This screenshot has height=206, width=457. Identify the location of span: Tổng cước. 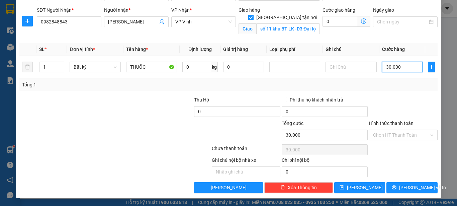
(293, 123).